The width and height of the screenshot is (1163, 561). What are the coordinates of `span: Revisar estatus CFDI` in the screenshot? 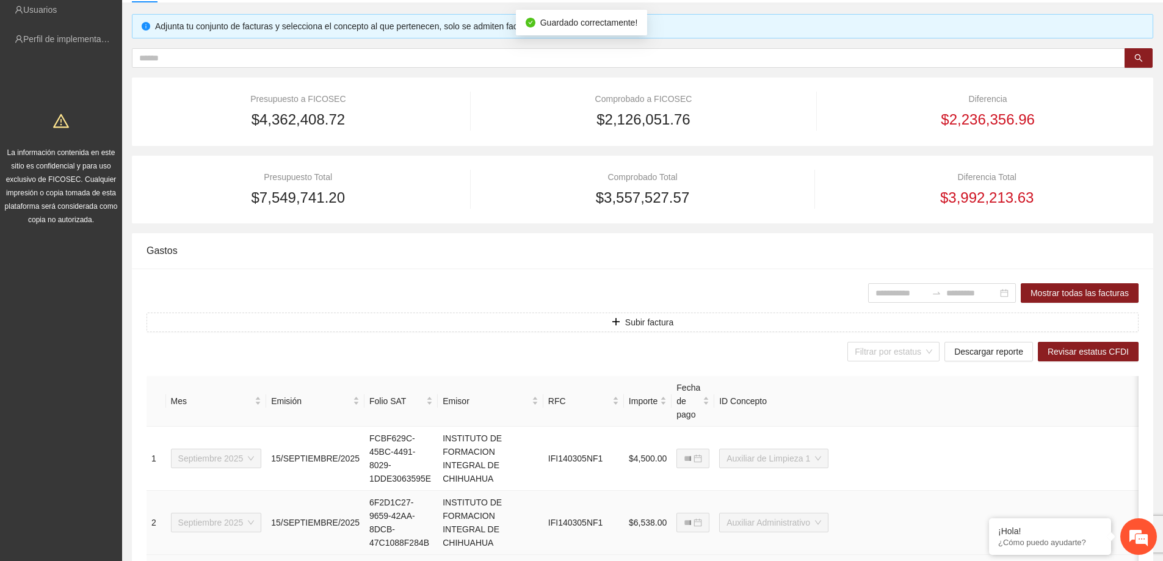 It's located at (1088, 352).